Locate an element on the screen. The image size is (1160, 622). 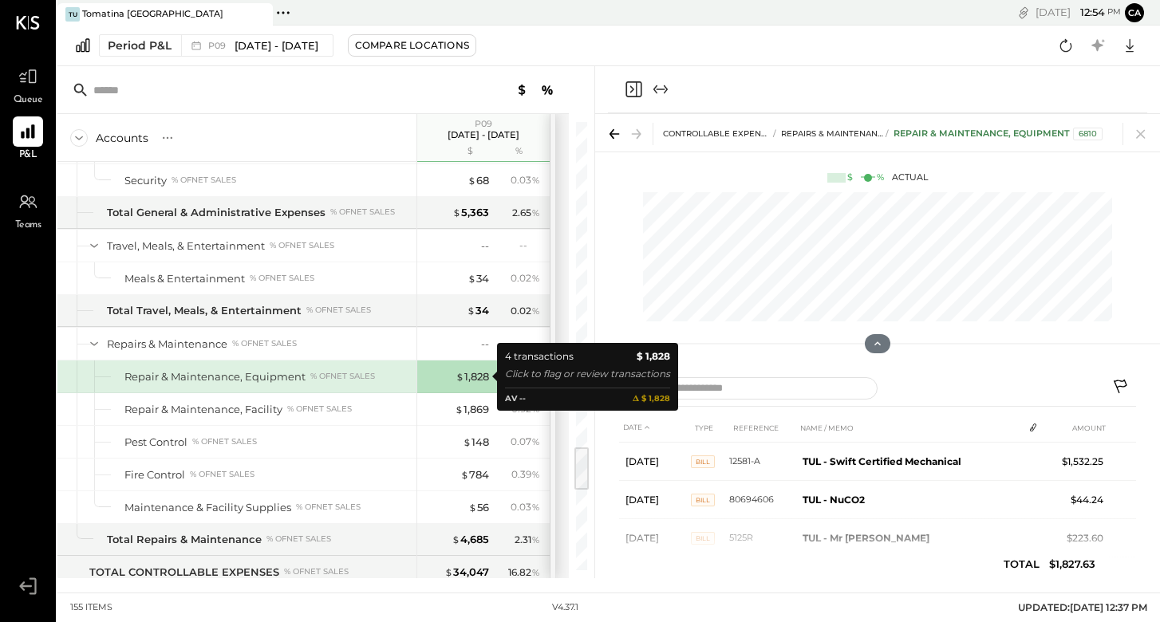
span: 12 : 54 is located at coordinates (1089, 12).